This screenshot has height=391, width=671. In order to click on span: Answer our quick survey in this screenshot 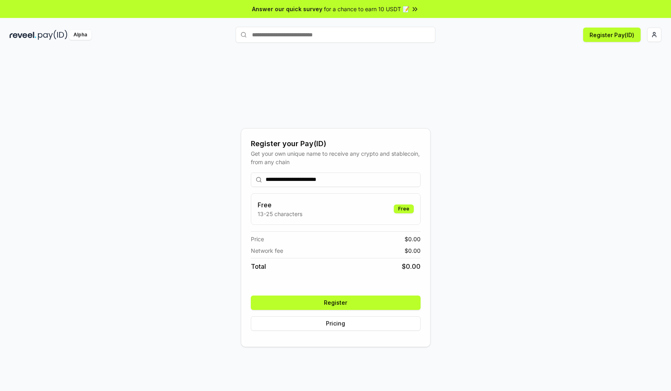, I will do `click(287, 9)`.